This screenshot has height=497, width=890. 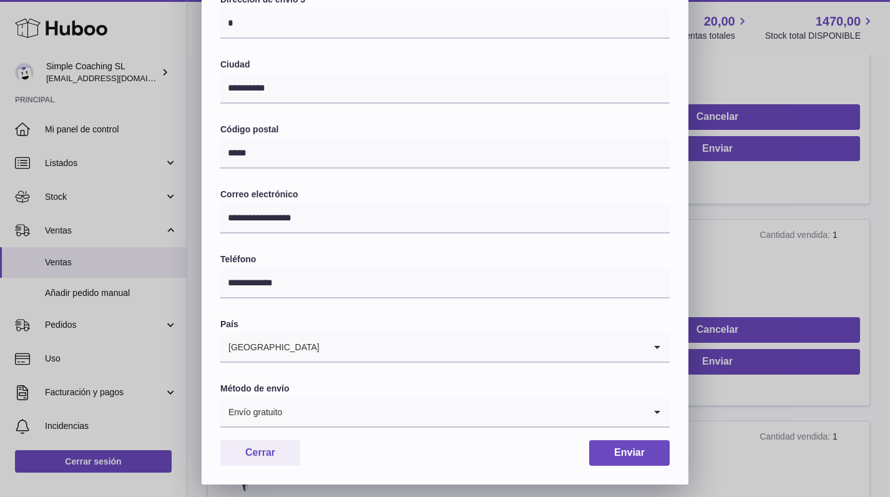 What do you see at coordinates (445, 388) in the screenshot?
I see `label: Método de envío` at bounding box center [445, 388].